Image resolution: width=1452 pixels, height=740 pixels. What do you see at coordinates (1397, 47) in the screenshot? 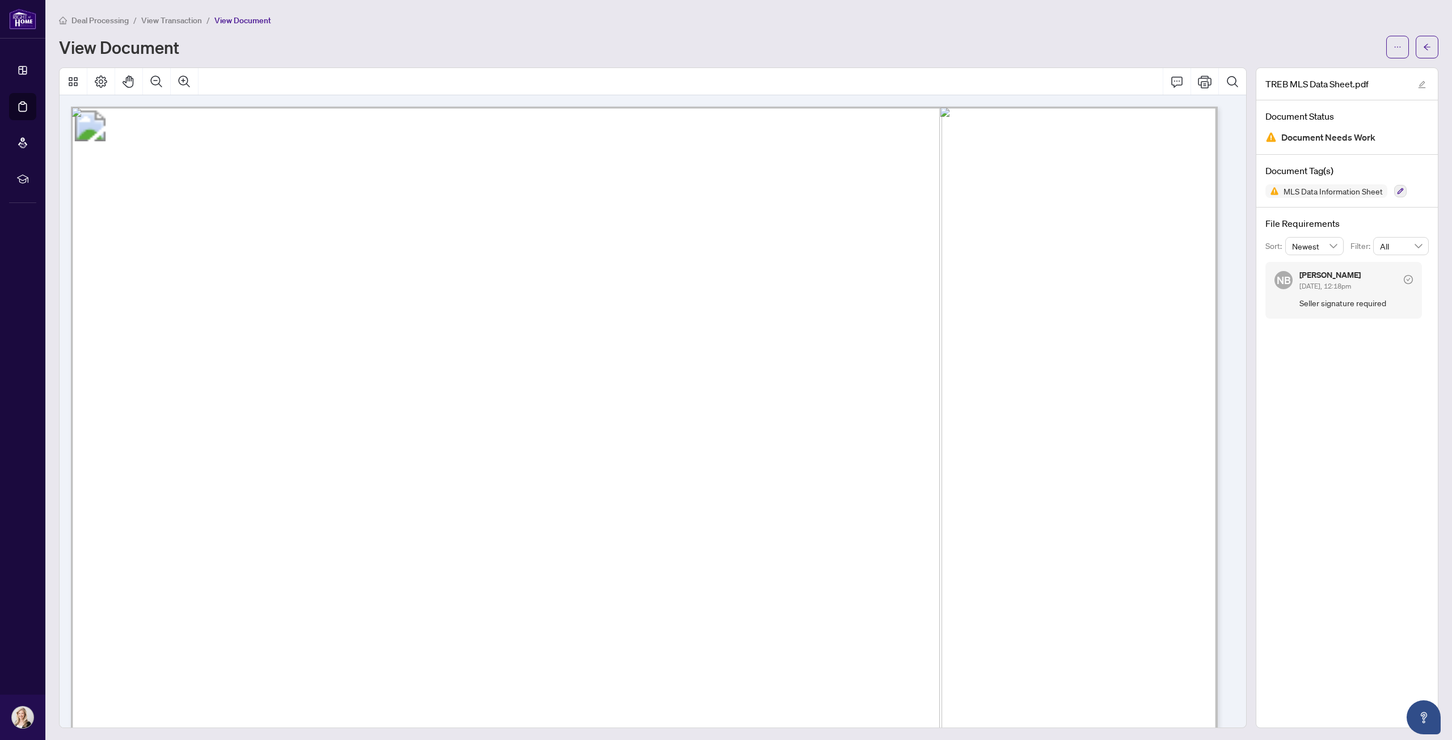
I see `span: ellipsis` at bounding box center [1397, 47].